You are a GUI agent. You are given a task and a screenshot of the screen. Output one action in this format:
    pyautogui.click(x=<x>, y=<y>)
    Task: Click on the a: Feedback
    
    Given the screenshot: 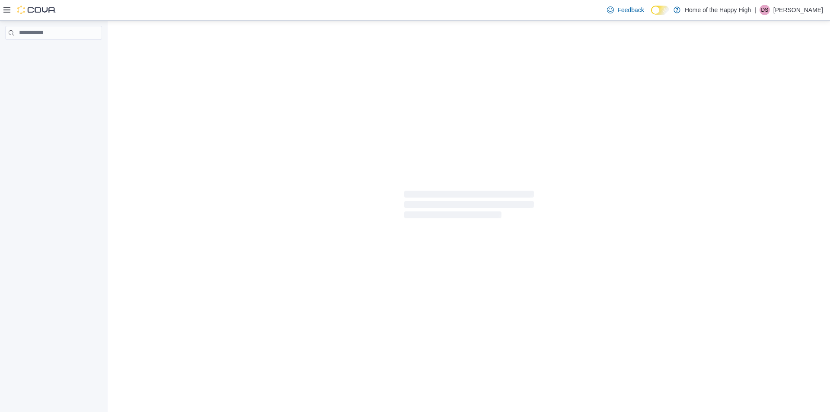 What is the action you would take?
    pyautogui.click(x=625, y=10)
    